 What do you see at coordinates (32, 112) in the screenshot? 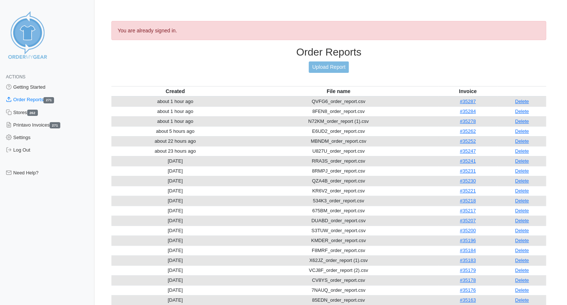
I see `span: 262` at bounding box center [32, 112].